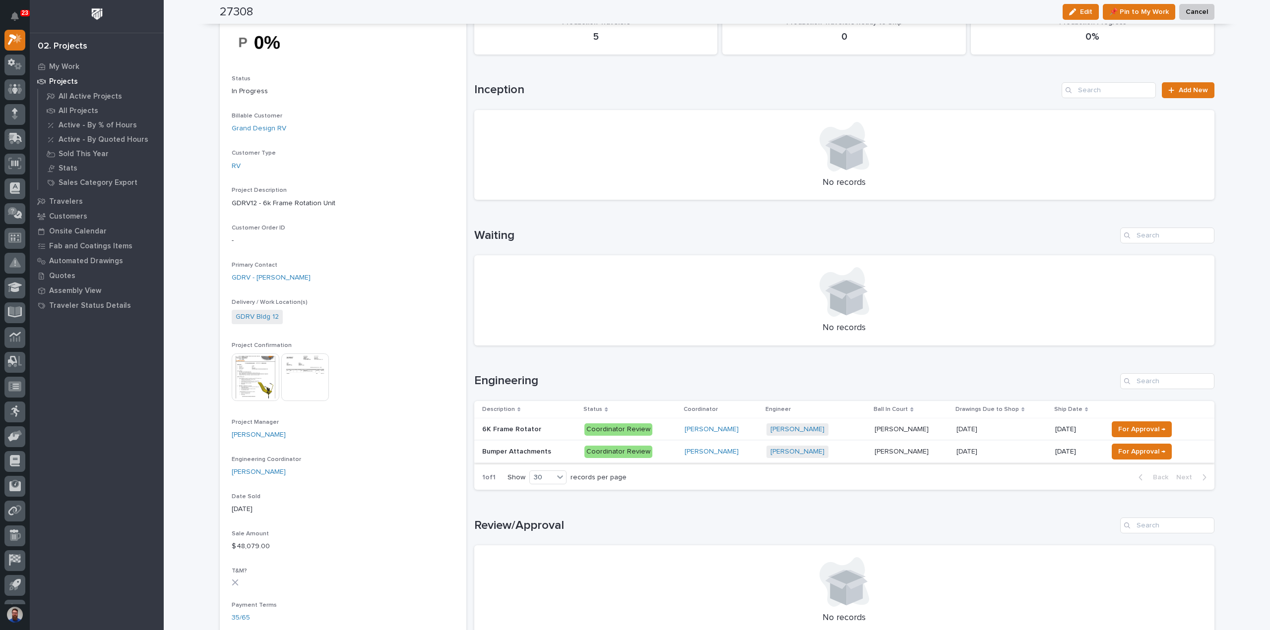 This screenshot has width=1270, height=630. Describe the element at coordinates (98, 183) in the screenshot. I see `p: Sales Category Export` at that location.